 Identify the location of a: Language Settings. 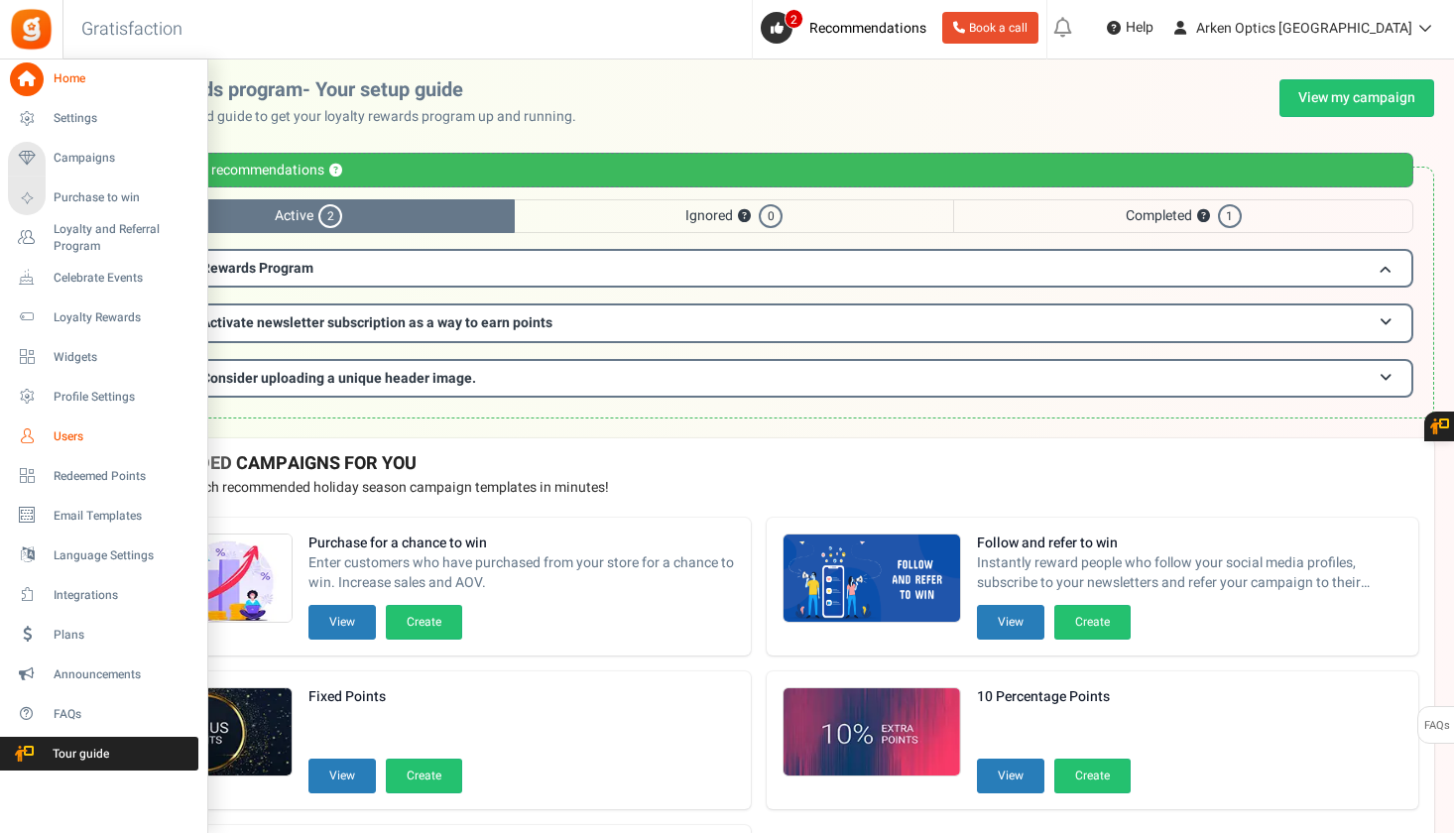
(103, 555).